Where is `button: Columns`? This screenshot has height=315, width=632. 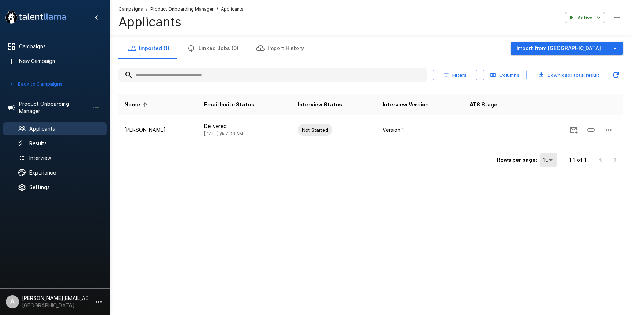
button: Columns is located at coordinates (505, 75).